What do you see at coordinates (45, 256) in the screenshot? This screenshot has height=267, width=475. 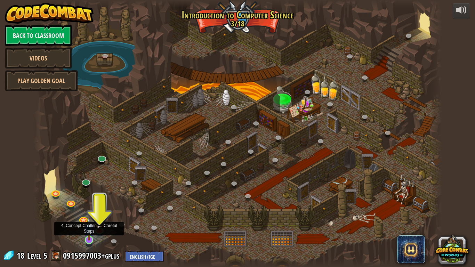 I see `span: 5` at bounding box center [45, 256].